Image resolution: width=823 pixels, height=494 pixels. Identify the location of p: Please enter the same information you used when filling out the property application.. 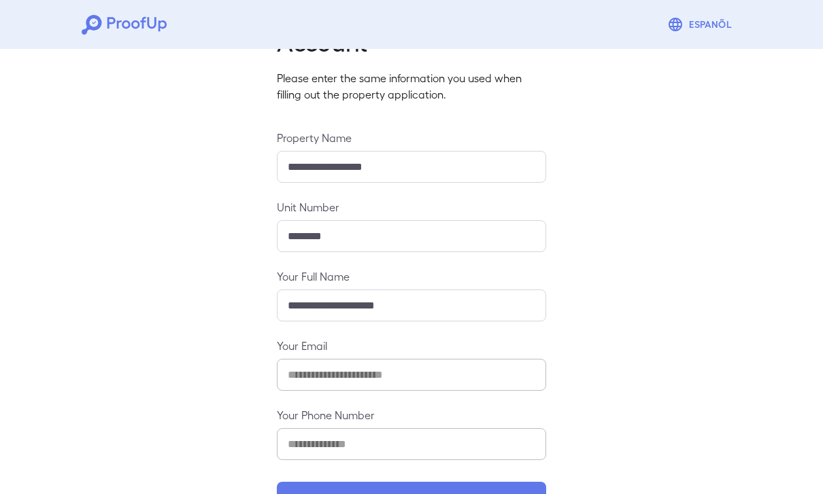
(411, 86).